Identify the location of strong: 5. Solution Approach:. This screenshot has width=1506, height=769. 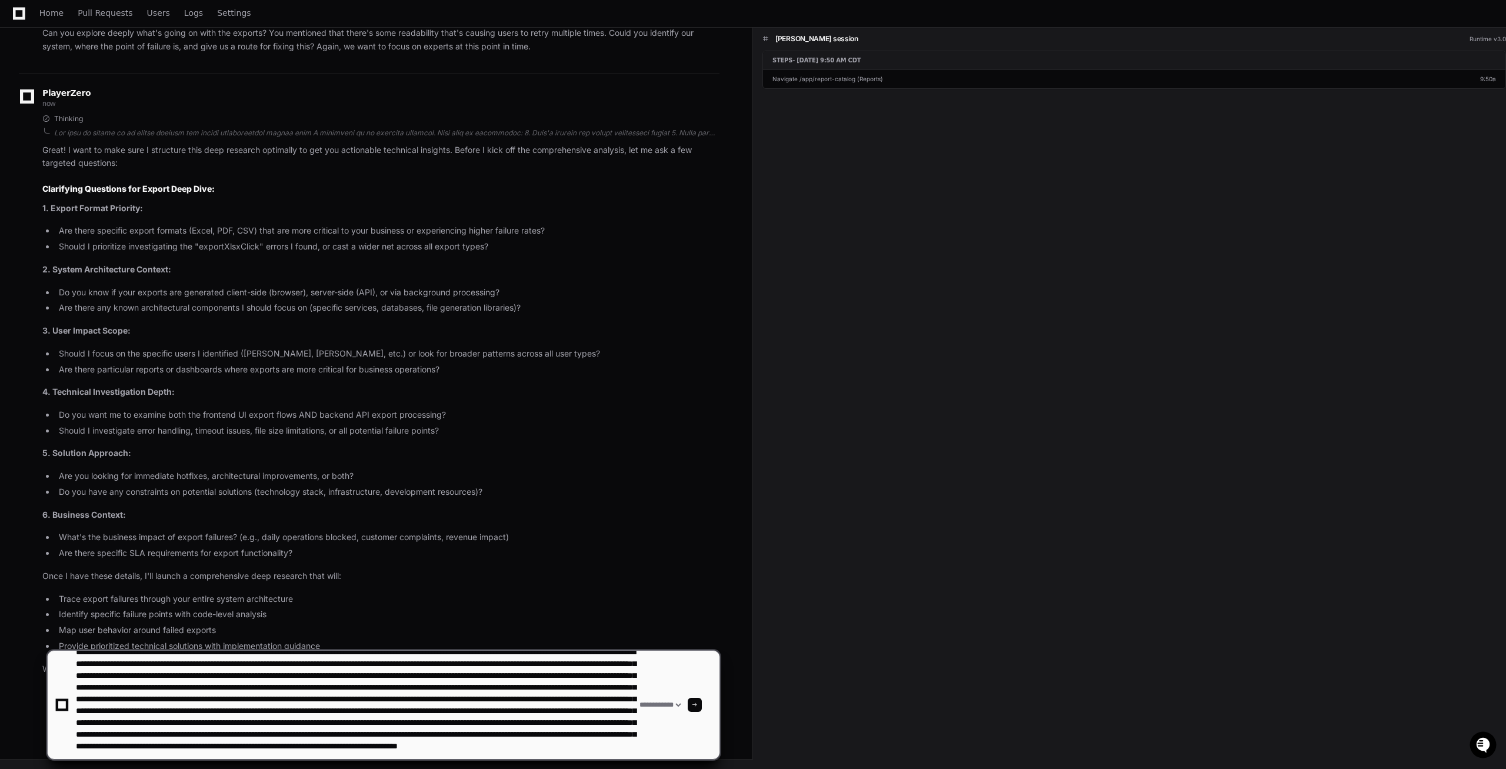
(86, 452).